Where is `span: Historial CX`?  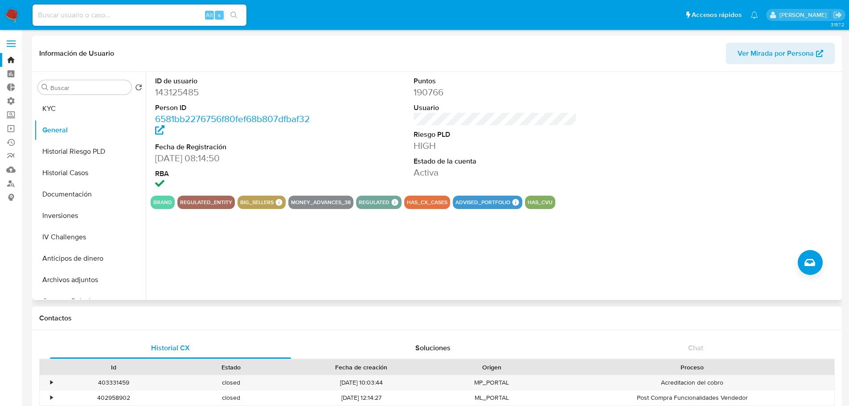 span: Historial CX is located at coordinates (170, 348).